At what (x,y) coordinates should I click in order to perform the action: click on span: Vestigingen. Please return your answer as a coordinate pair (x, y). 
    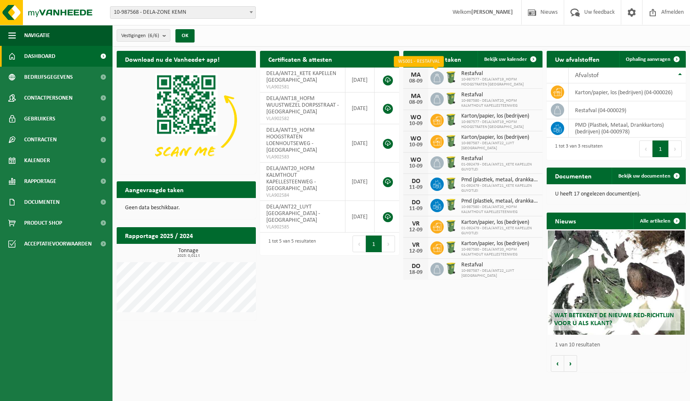
    Looking at the image, I should click on (140, 36).